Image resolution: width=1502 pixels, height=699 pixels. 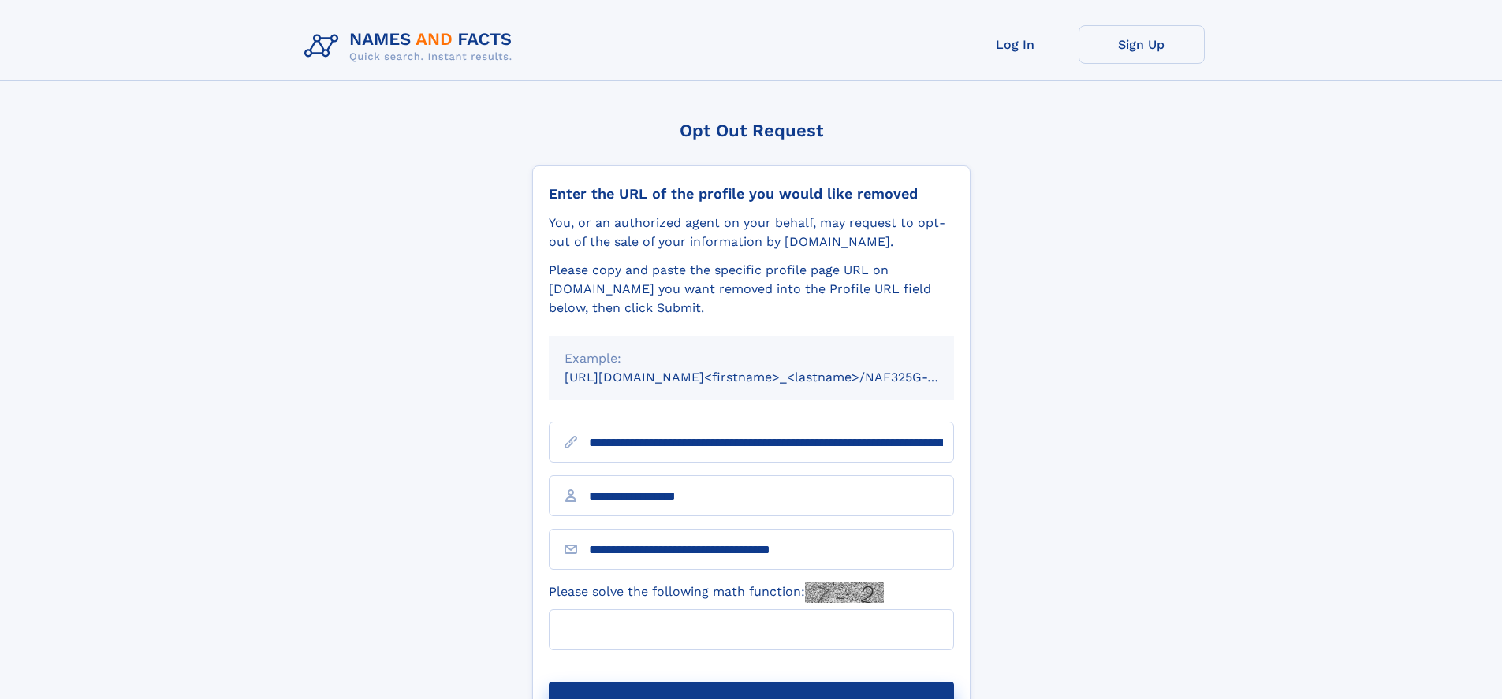 I want to click on label: Please solve the following math function:, so click(x=716, y=593).